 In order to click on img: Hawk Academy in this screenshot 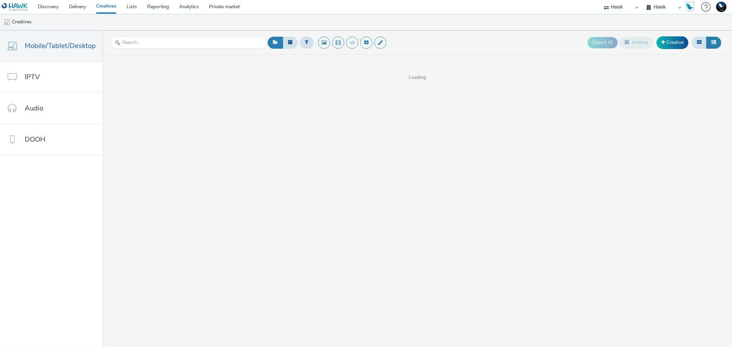, I will do `click(690, 7)`.